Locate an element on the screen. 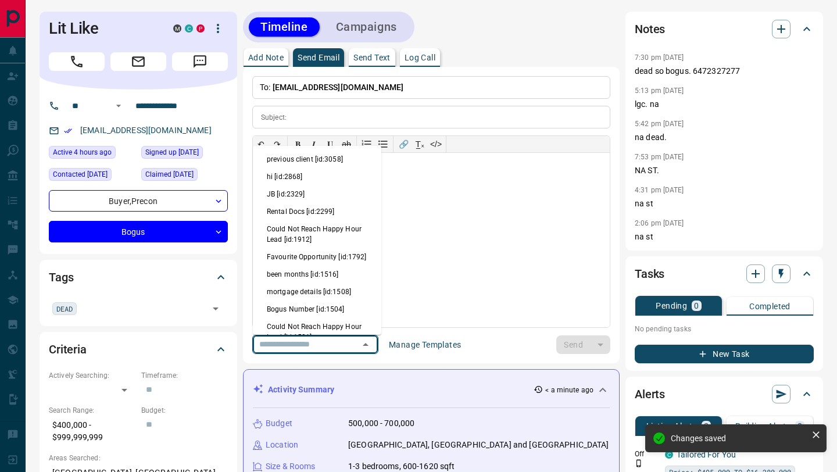 The height and width of the screenshot is (472, 837). li: Could Not Reach Happy Hour Lead [id:1912] is located at coordinates (317, 234).